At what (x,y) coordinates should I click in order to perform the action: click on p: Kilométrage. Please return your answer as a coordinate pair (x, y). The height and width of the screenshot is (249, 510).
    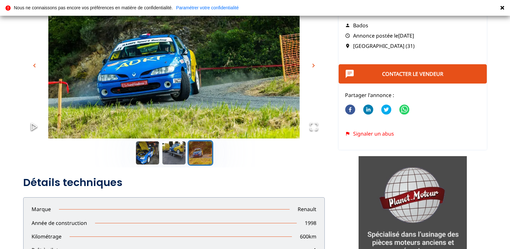
    Looking at the image, I should click on (46, 237).